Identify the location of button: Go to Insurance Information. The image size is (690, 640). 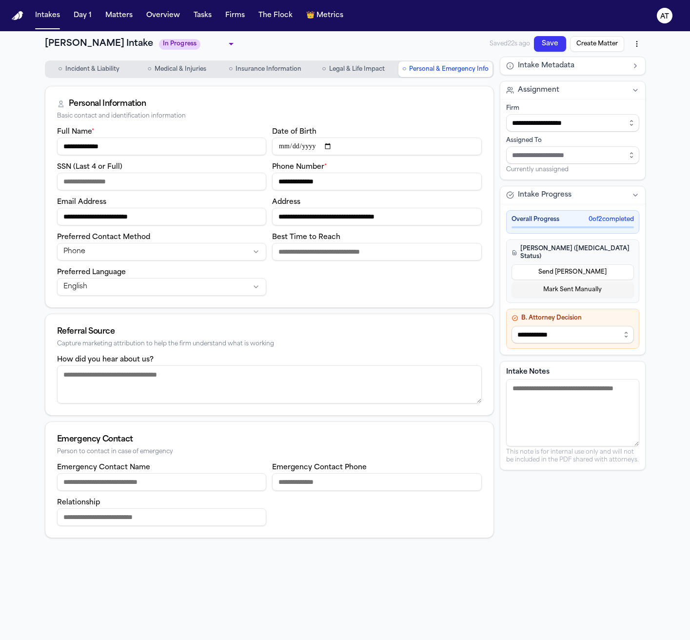
(265, 69).